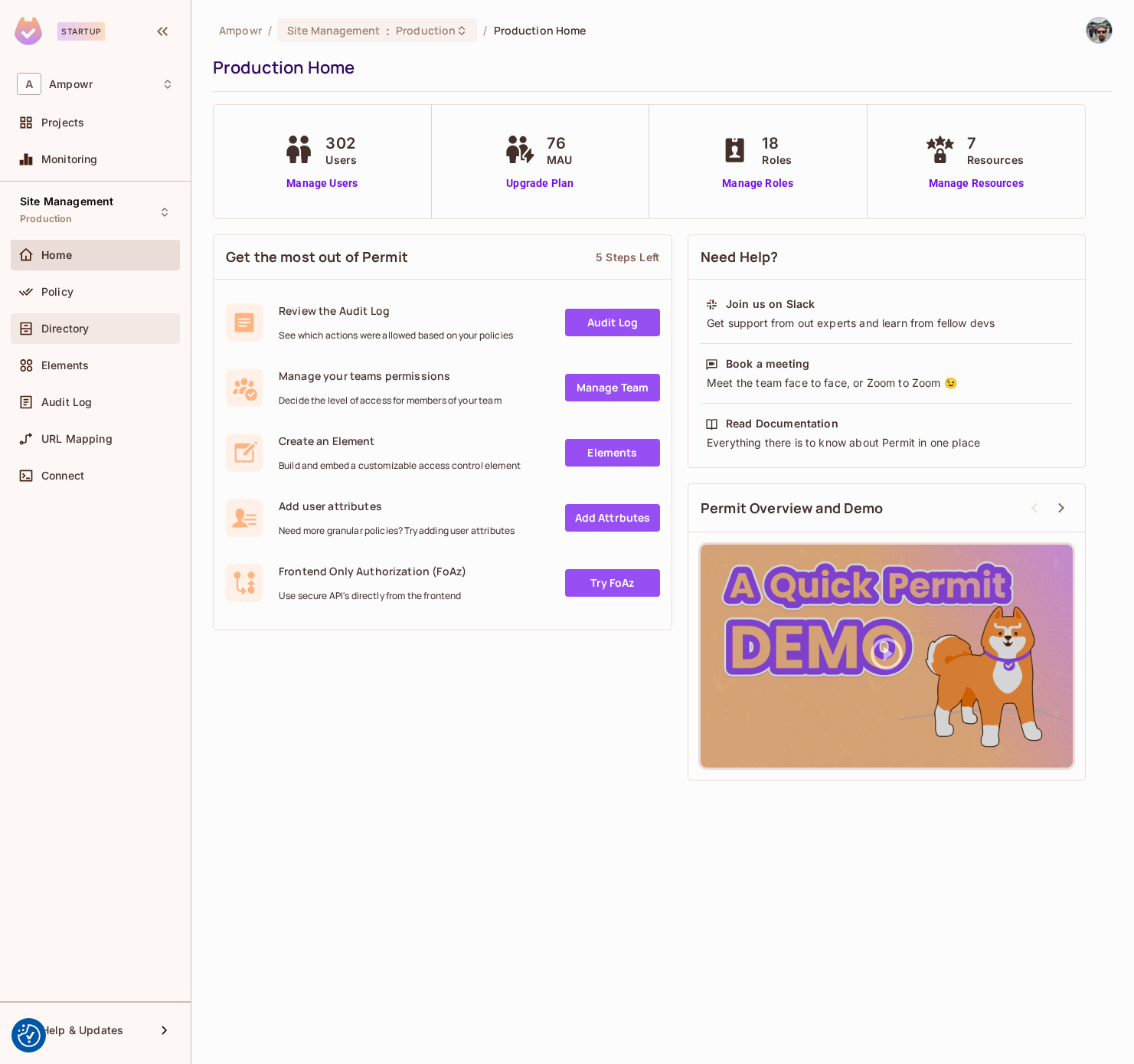 This screenshot has height=1064, width=1134. Describe the element at coordinates (81, 31) in the screenshot. I see `div: Startup` at that location.